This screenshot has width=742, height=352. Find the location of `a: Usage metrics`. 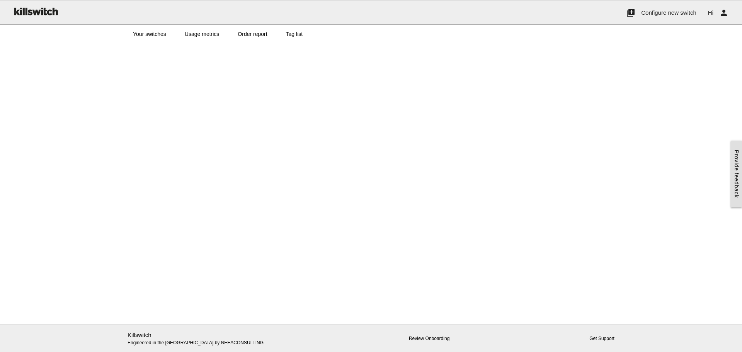

a: Usage metrics is located at coordinates (202, 34).